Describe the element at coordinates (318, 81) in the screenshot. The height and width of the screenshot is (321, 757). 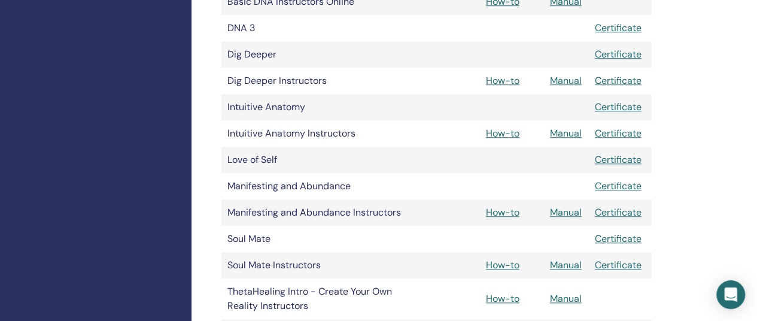
I see `td: Dig Deeper Instructors` at that location.